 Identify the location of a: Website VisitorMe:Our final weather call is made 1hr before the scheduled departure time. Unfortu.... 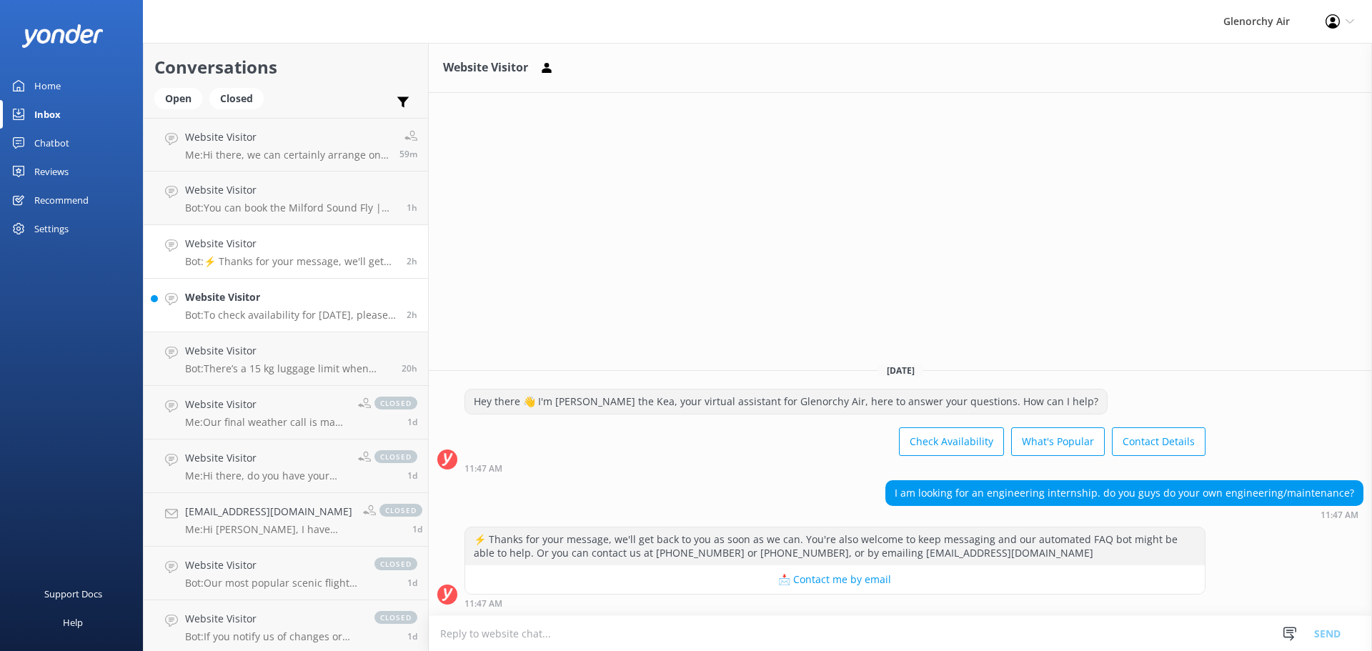
(286, 412).